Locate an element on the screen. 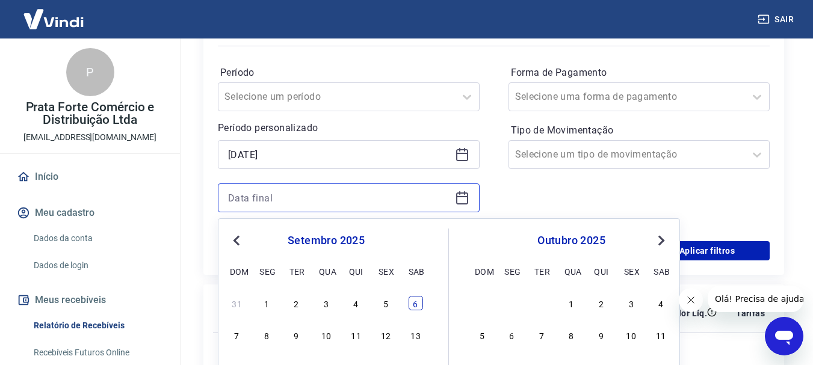 This screenshot has width=813, height=365. div: outubro 2025 is located at coordinates (571, 241).